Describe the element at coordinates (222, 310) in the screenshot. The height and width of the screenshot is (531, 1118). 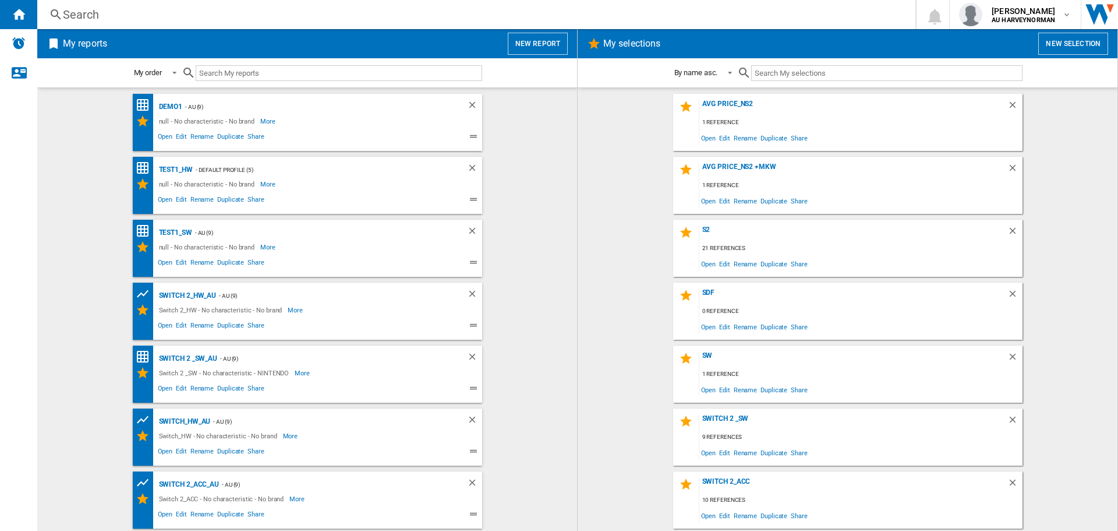
I see `div: Switch 2_HW - No characteristic - No brand` at that location.